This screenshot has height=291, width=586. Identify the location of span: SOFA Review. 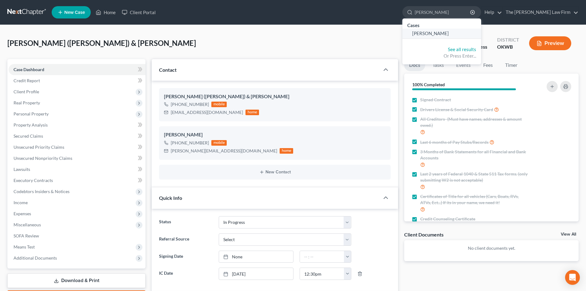
(26, 235).